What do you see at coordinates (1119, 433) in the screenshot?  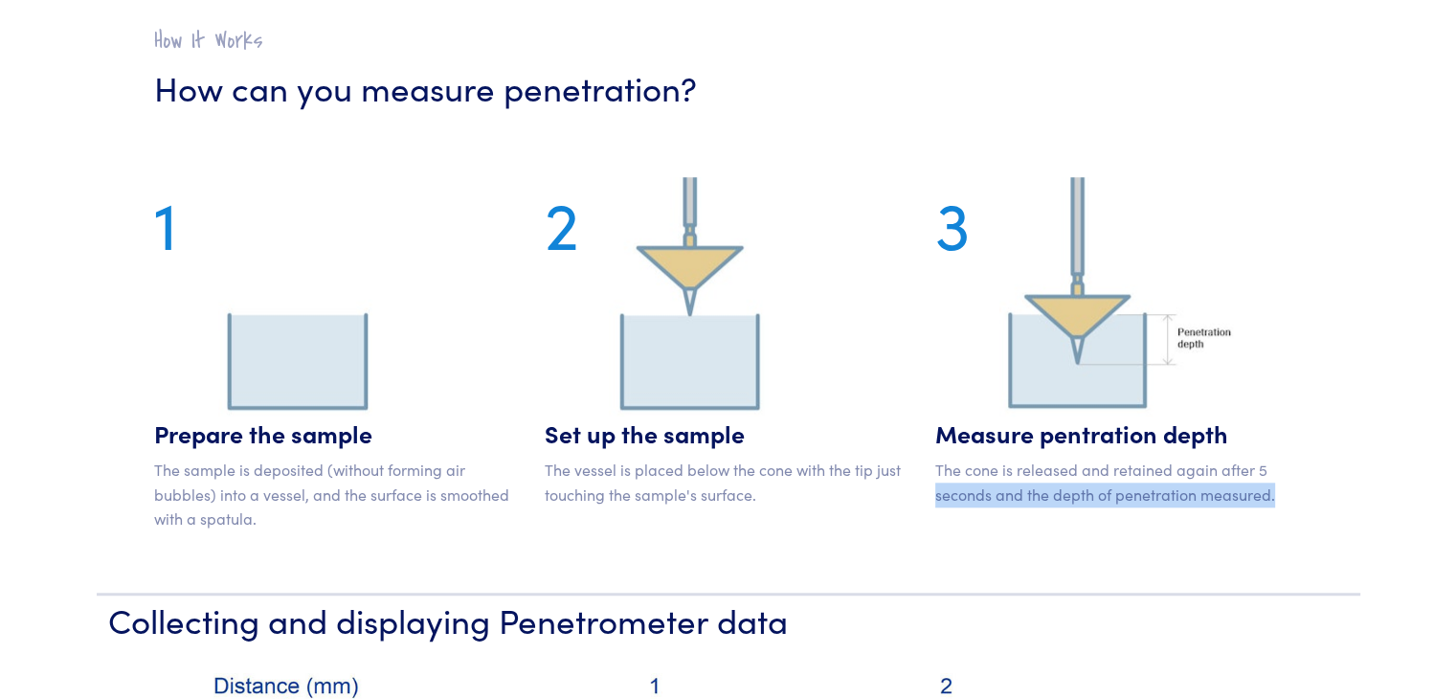 I see `h5: Measure pentration depth` at bounding box center [1119, 433].